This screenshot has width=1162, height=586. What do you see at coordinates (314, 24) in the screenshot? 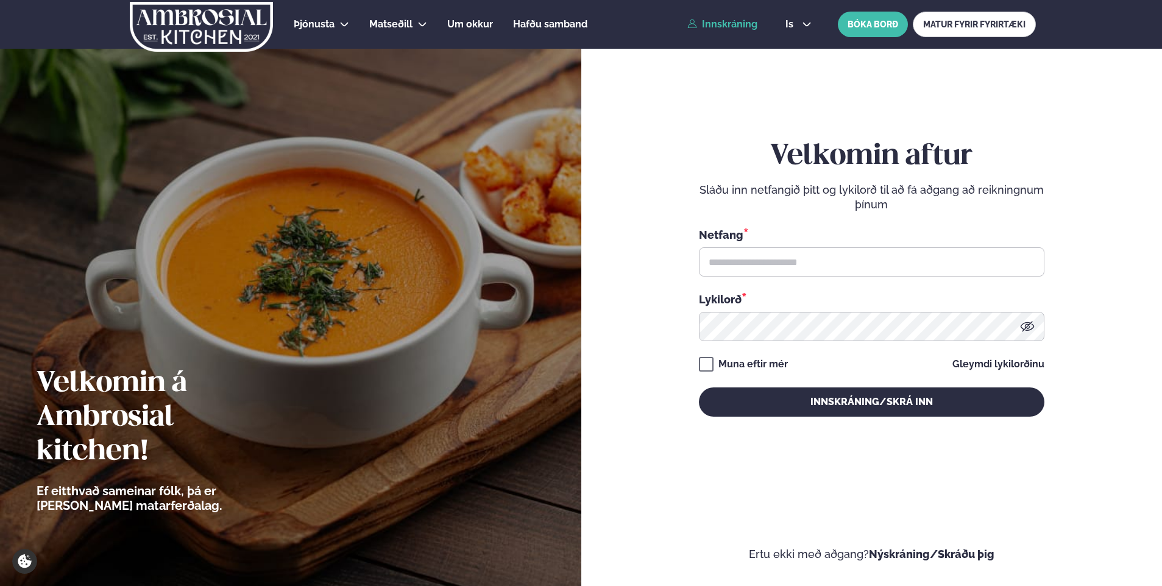
I see `span: Þjónusta` at bounding box center [314, 24].